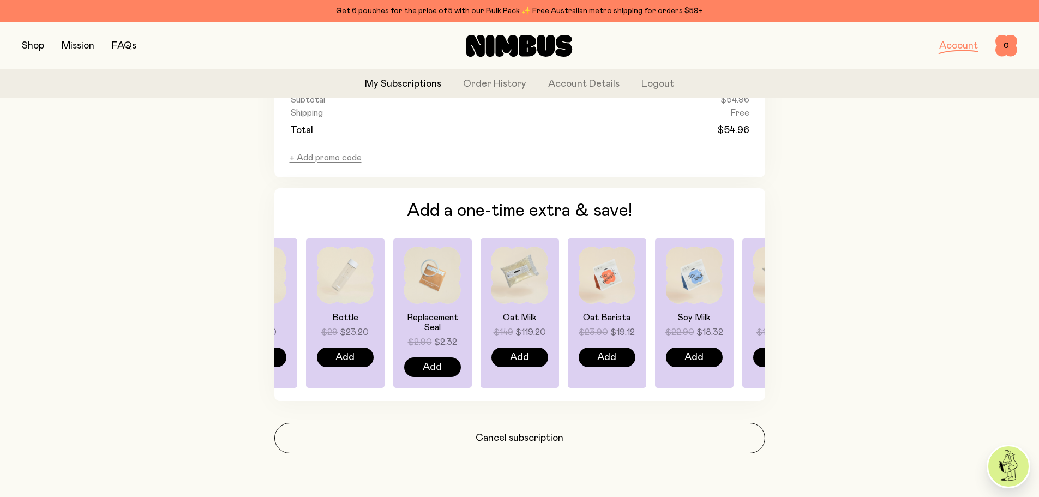  I want to click on h3: Add a one-time extra & save!, so click(520, 211).